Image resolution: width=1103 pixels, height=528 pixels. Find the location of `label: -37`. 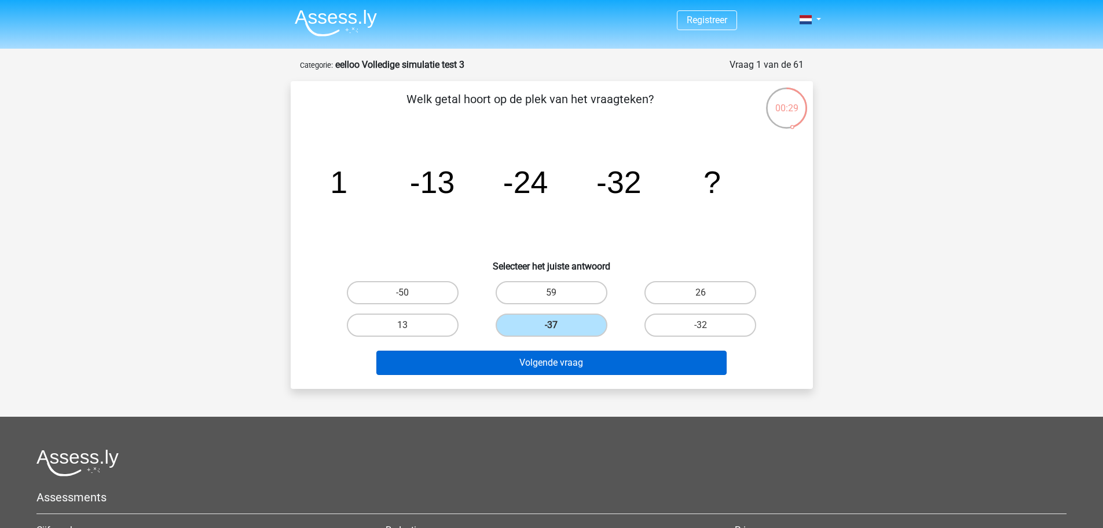

label: -37 is located at coordinates (551, 325).